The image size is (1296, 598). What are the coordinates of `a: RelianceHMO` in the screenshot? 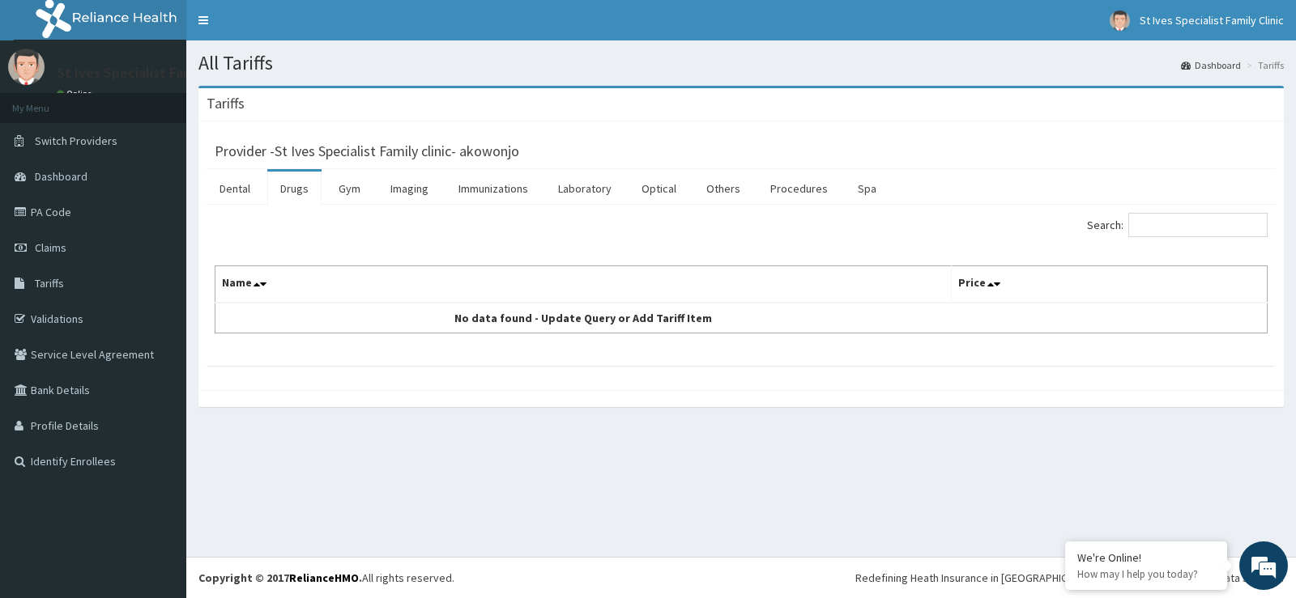 It's located at (324, 578).